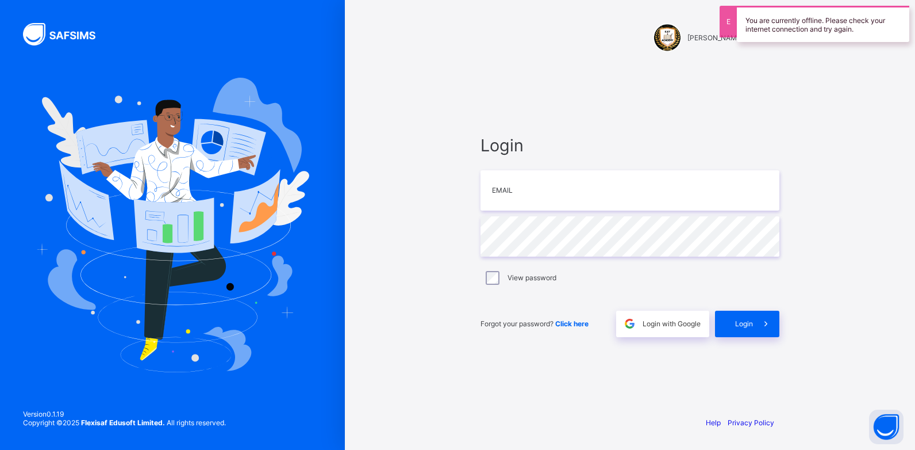 The image size is (915, 450). Describe the element at coordinates (172, 225) in the screenshot. I see `img: Hero Image` at that location.